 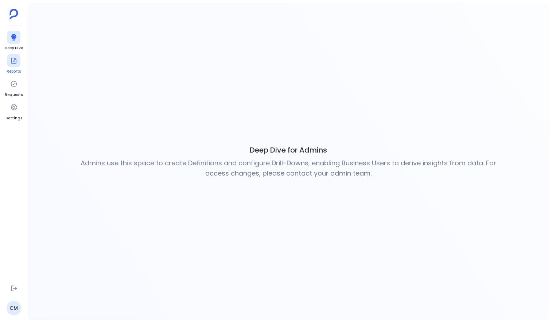 I want to click on span: Deep Dive for Admins, so click(x=288, y=150).